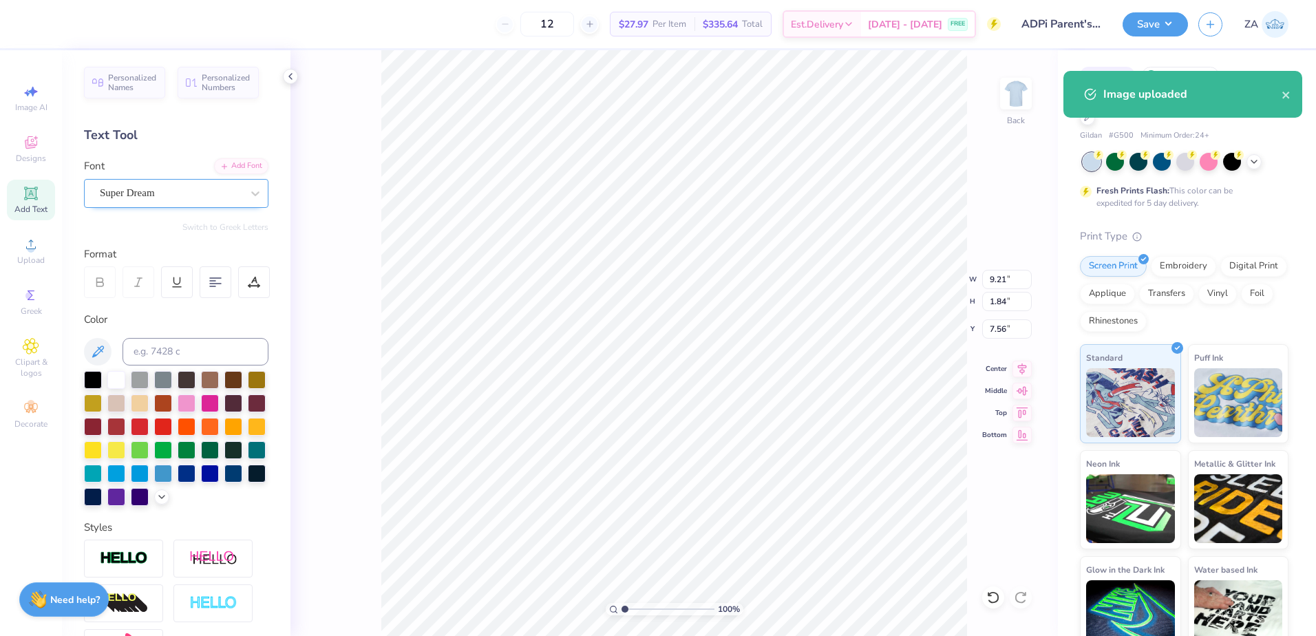 Image resolution: width=1316 pixels, height=636 pixels. What do you see at coordinates (176, 135) in the screenshot?
I see `div: Text Tool` at bounding box center [176, 135].